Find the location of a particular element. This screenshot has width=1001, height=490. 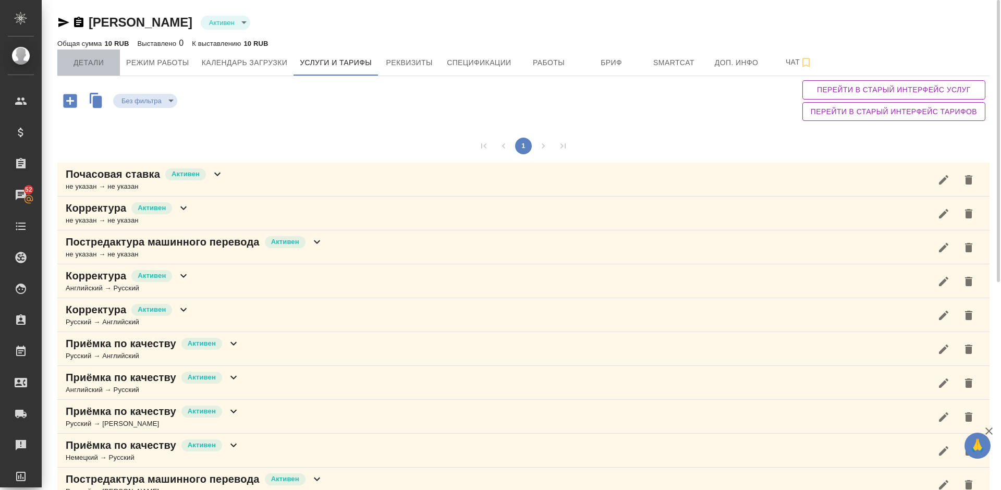

div: 0 is located at coordinates (161, 43).